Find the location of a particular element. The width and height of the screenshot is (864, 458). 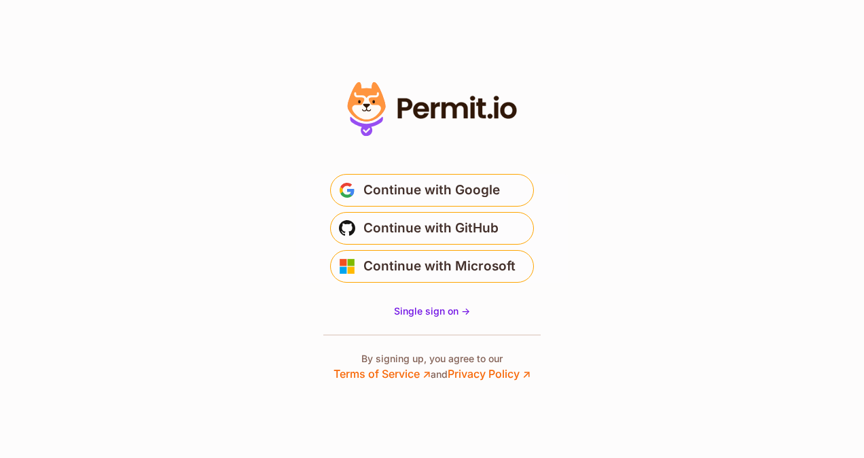

span: Single sign on -> is located at coordinates (432, 310).